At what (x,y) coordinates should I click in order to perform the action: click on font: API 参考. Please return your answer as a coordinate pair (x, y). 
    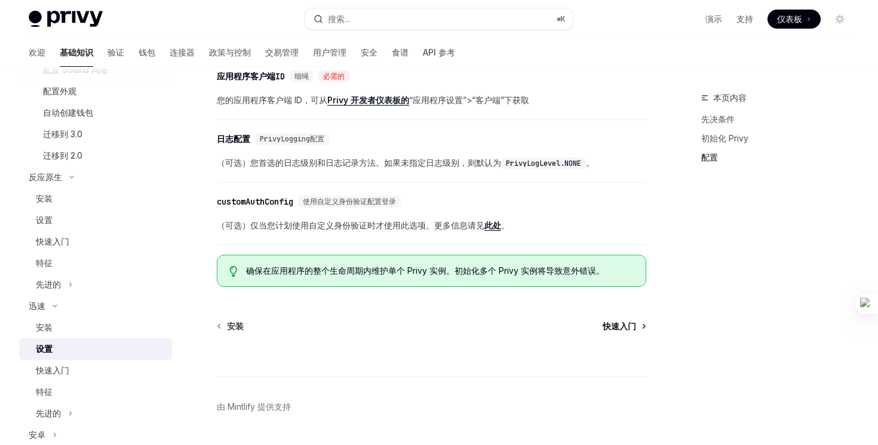
    Looking at the image, I should click on (439, 52).